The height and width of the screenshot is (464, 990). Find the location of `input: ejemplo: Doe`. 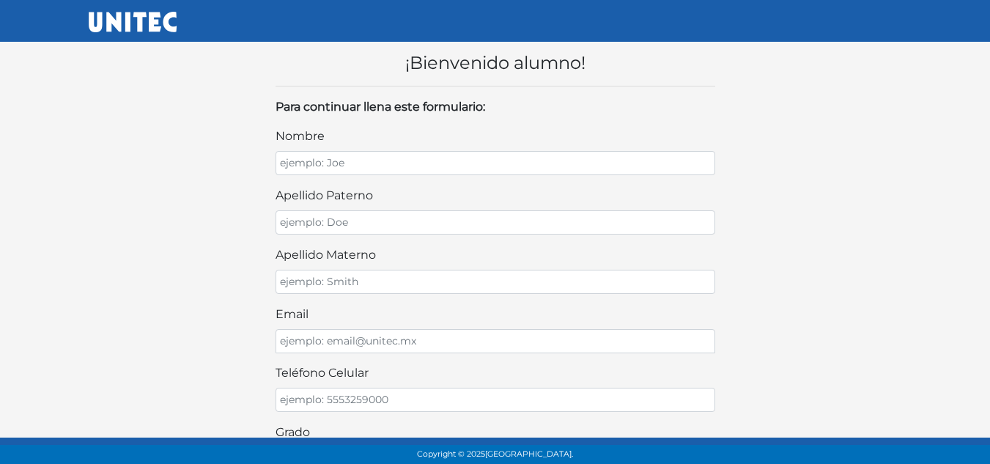

input: ejemplo: Doe is located at coordinates (495, 222).